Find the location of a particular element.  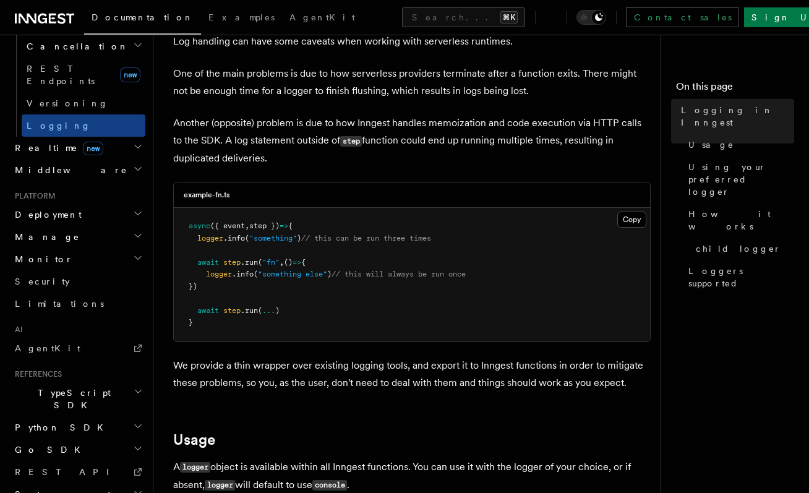

span: Security is located at coordinates (42, 281).